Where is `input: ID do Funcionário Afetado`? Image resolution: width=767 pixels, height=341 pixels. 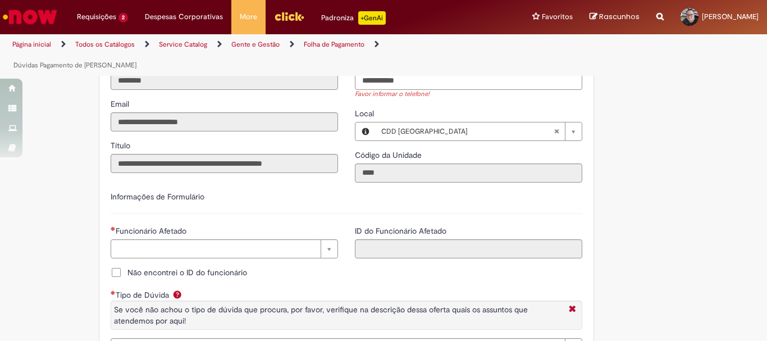
input: ID do Funcionário Afetado is located at coordinates (468, 249).